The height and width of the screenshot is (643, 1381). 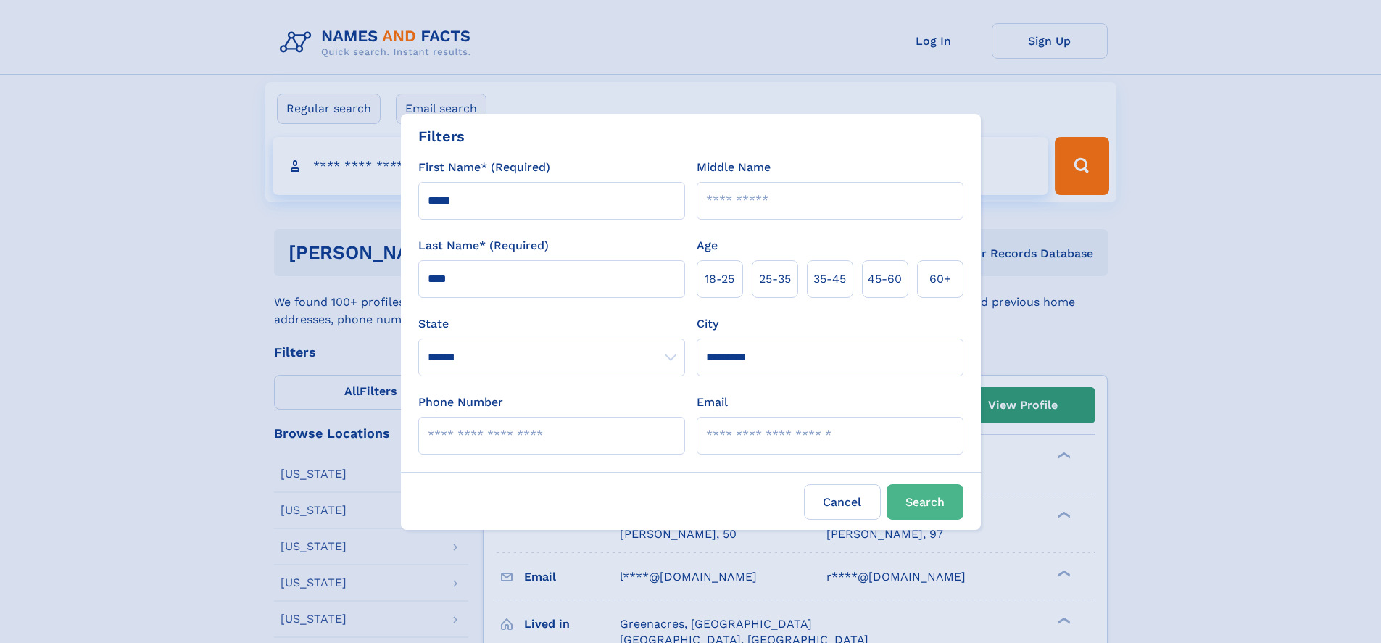 I want to click on label: Email, so click(x=712, y=402).